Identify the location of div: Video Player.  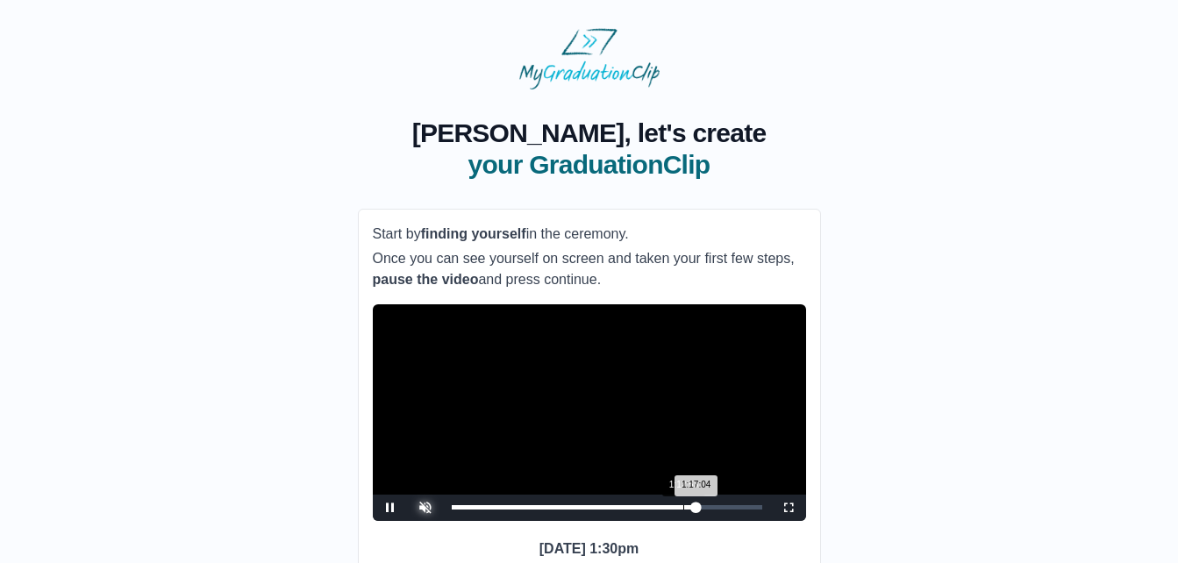
(589, 412).